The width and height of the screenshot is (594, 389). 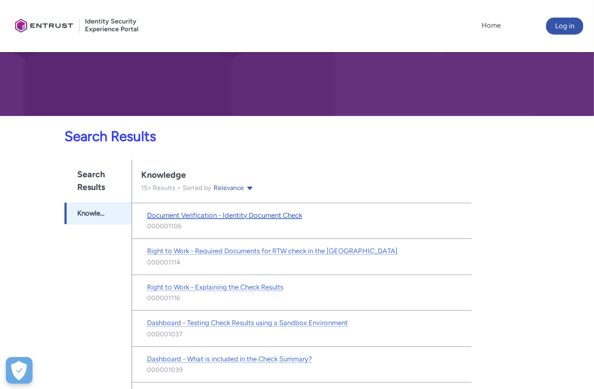 What do you see at coordinates (165, 334) in the screenshot?
I see `lightning-formatted-text: 000001037` at bounding box center [165, 334].